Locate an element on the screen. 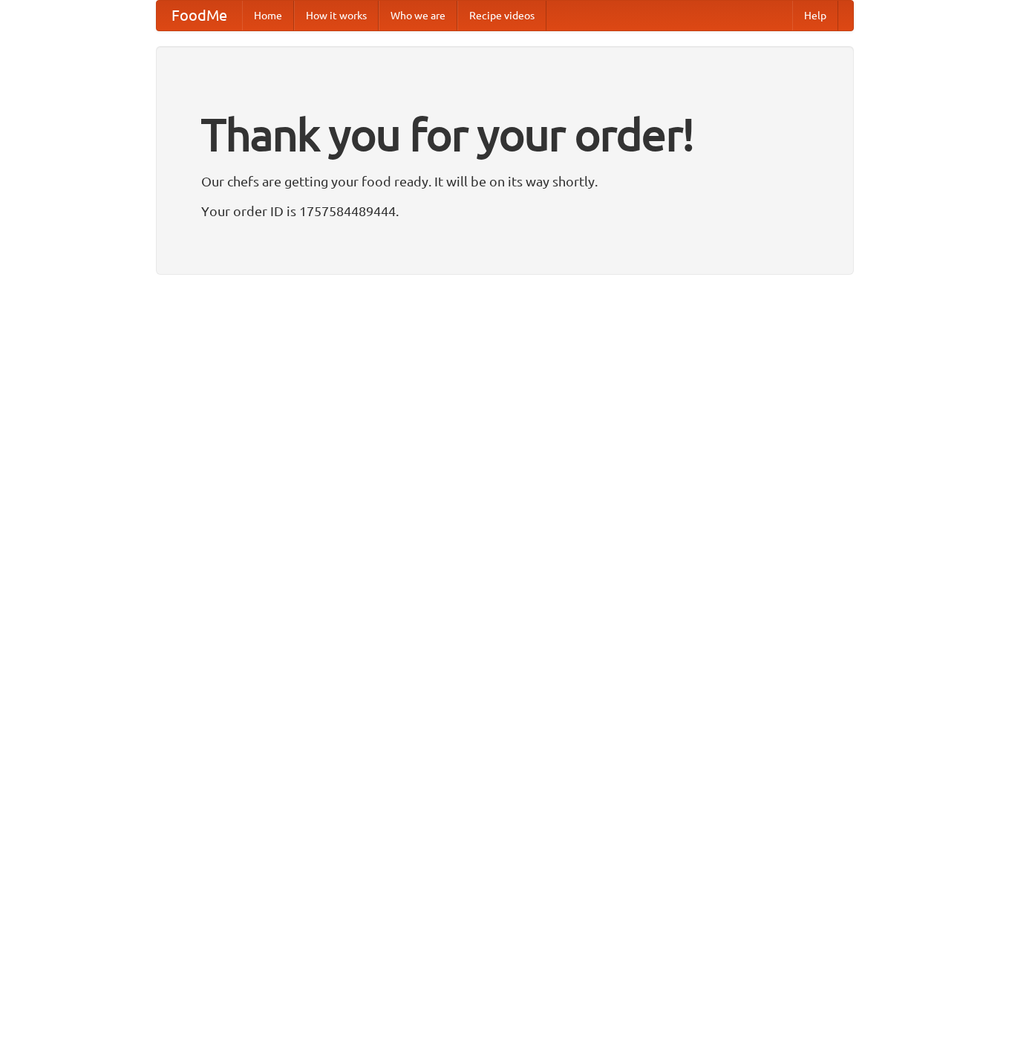  p: Our chefs are getting your food ready. It will be on its way shortly. is located at coordinates (505, 181).